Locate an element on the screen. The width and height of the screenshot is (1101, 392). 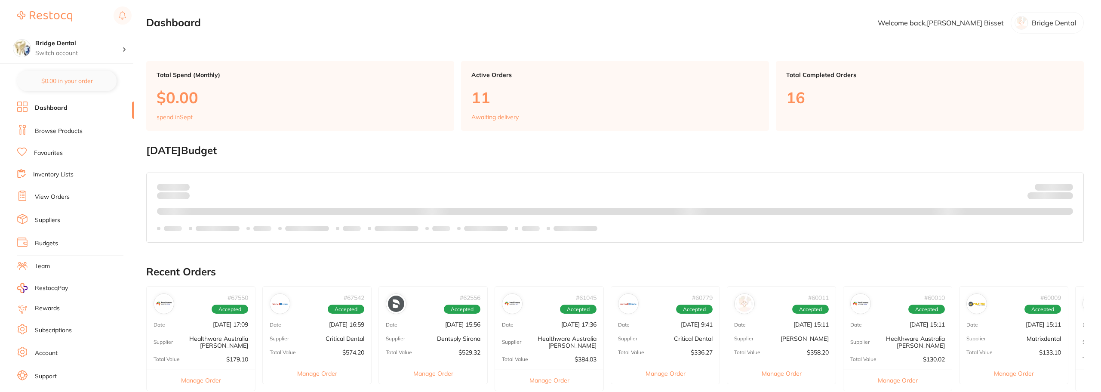
p: # 67542 is located at coordinates (354, 298).